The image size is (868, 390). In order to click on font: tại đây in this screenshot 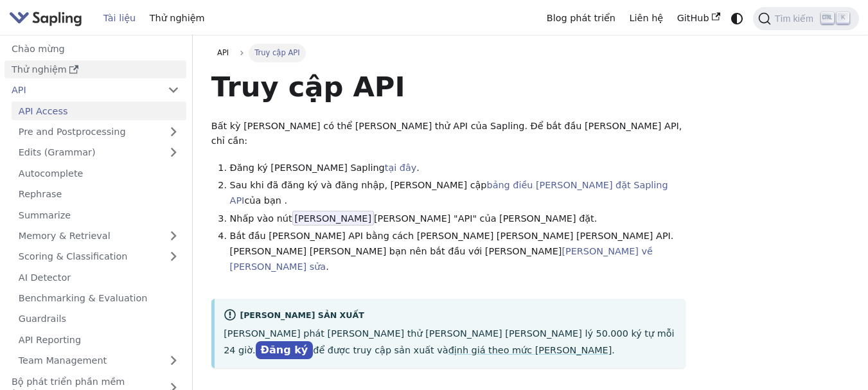, I will do `click(401, 168)`.